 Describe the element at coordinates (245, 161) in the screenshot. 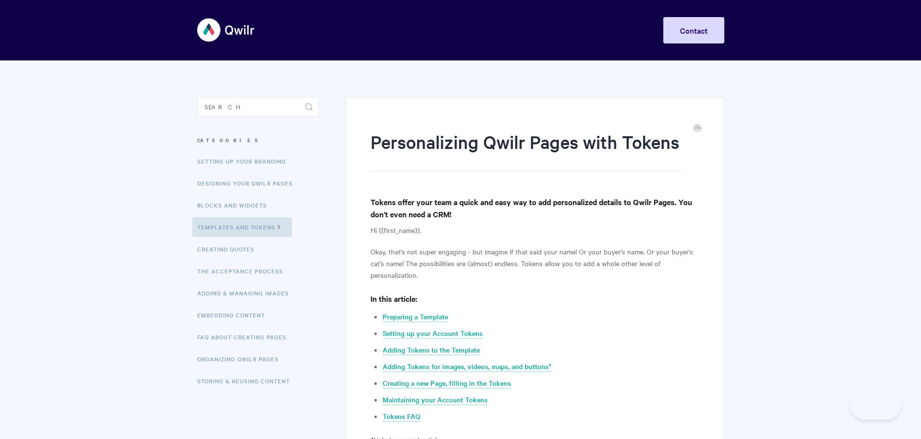

I see `a: Setting up your Branding` at that location.